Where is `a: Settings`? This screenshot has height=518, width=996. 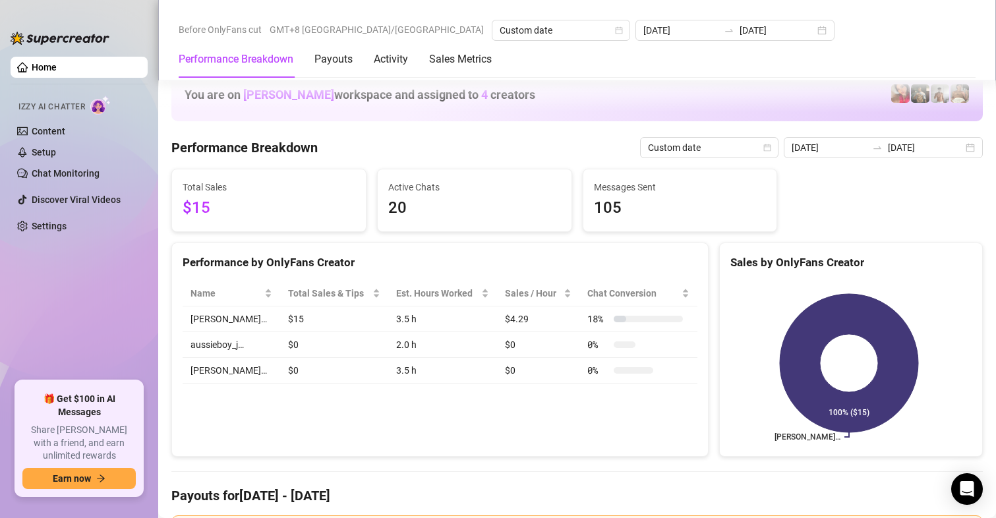
a: Settings is located at coordinates (49, 226).